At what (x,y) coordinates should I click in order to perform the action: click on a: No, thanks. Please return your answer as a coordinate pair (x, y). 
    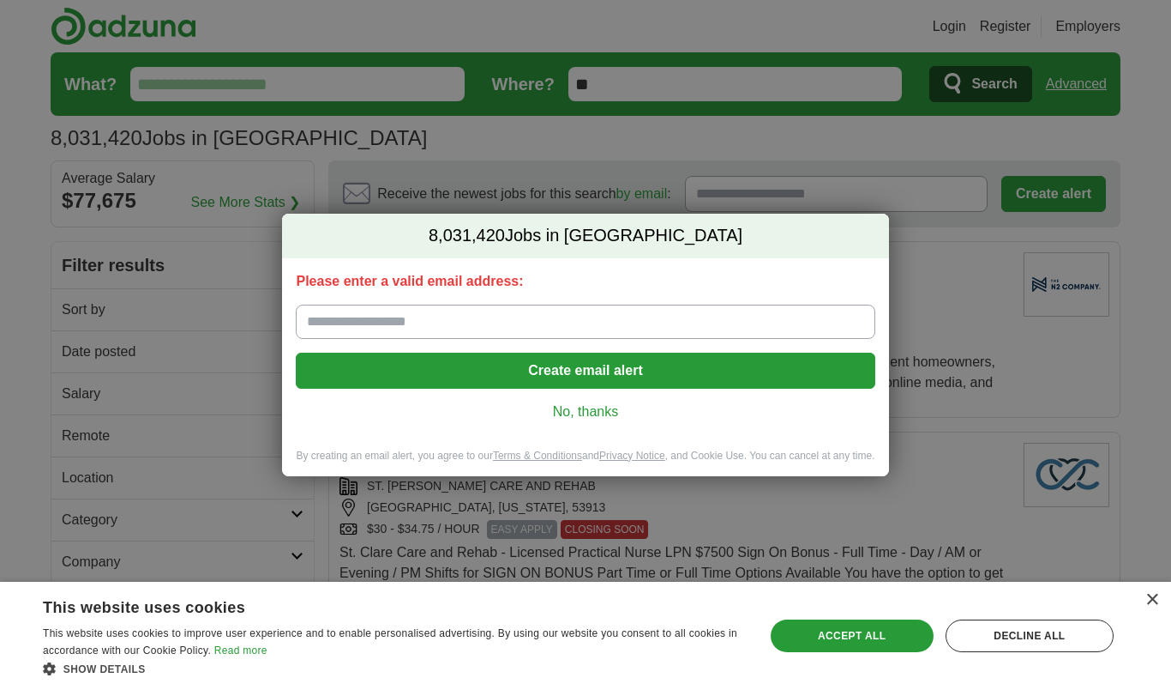
    Looking at the image, I should click on (585, 412).